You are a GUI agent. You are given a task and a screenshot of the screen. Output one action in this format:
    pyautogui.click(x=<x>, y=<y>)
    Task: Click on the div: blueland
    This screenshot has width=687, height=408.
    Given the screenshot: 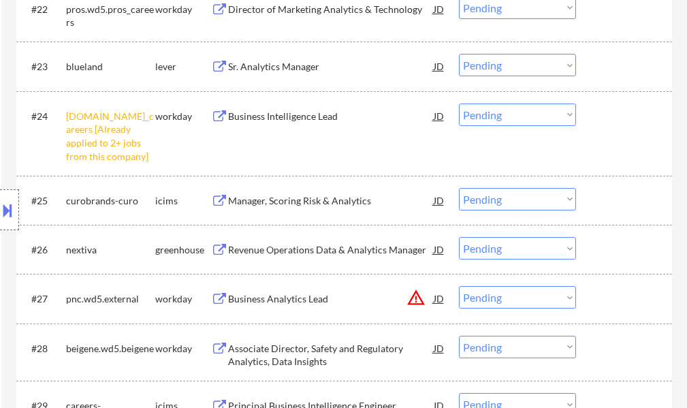 What is the action you would take?
    pyautogui.click(x=110, y=67)
    